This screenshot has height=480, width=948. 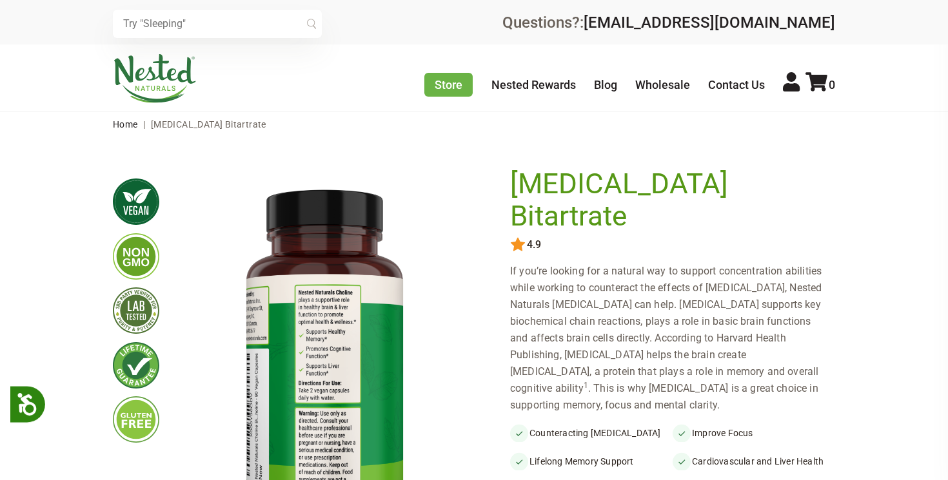 What do you see at coordinates (125, 124) in the screenshot?
I see `a: Home` at bounding box center [125, 124].